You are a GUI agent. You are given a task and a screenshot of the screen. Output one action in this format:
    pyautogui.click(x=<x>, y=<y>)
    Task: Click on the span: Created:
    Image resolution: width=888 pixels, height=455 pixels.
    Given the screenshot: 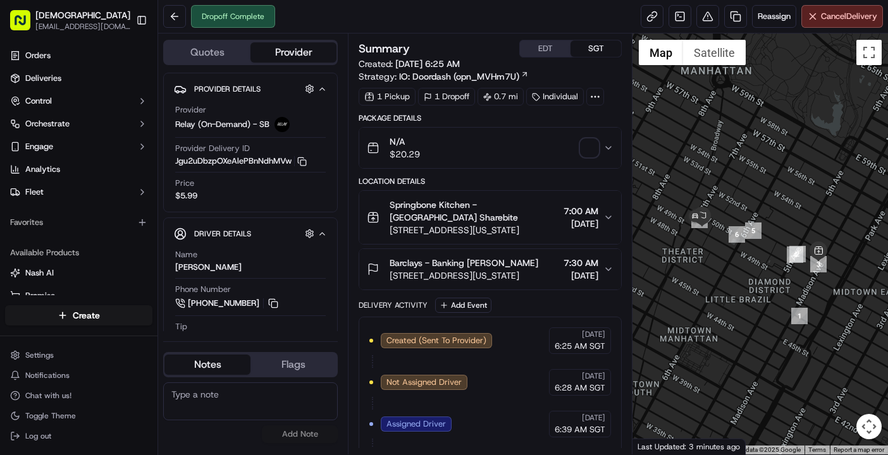 What is the action you would take?
    pyautogui.click(x=409, y=64)
    